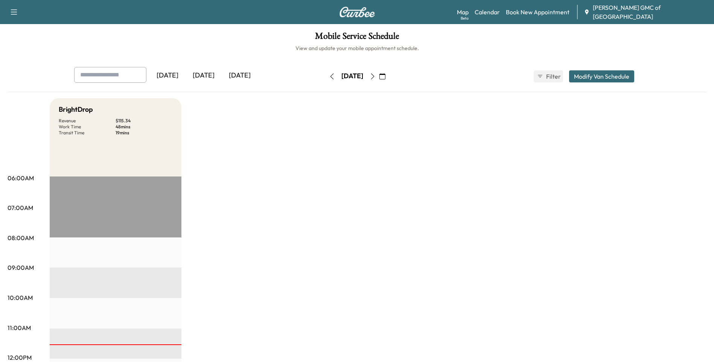  Describe the element at coordinates (487, 12) in the screenshot. I see `a: Calendar` at that location.